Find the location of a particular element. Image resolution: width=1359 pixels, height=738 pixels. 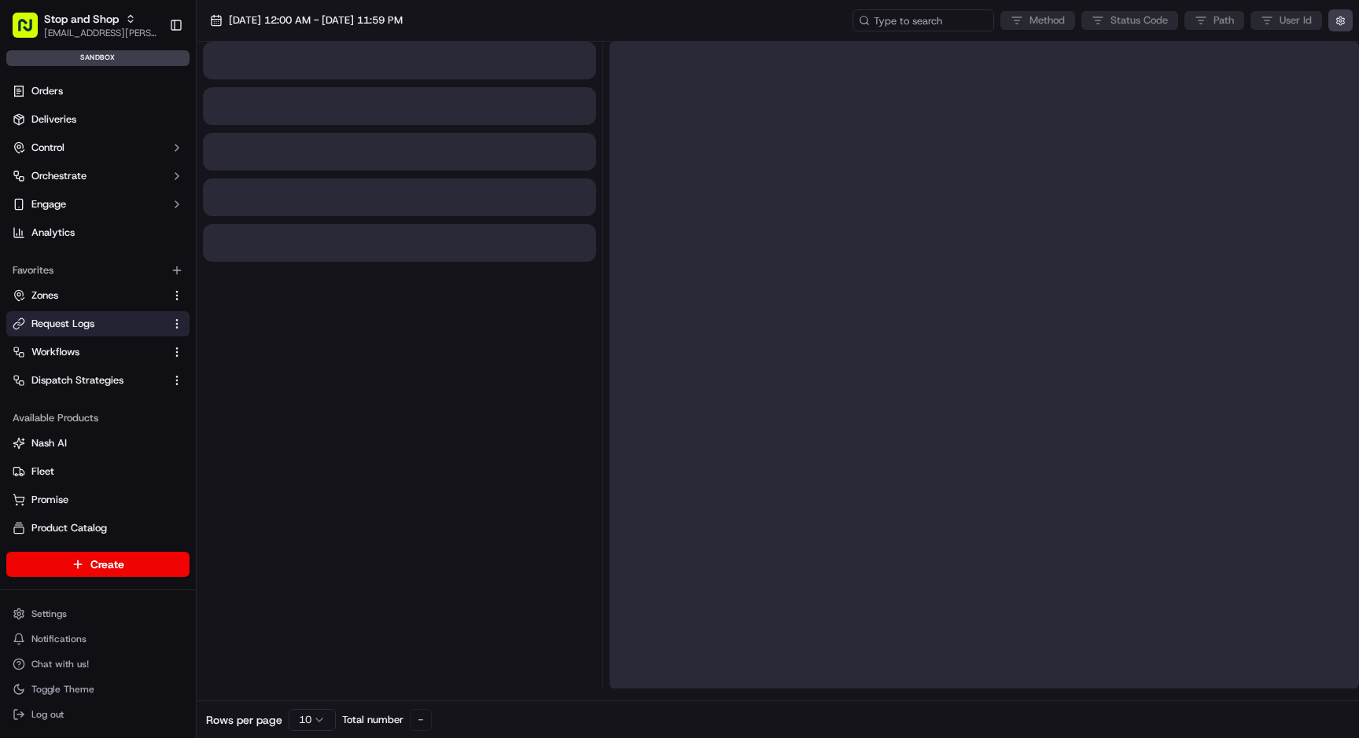

button: Log out is located at coordinates (97, 715).